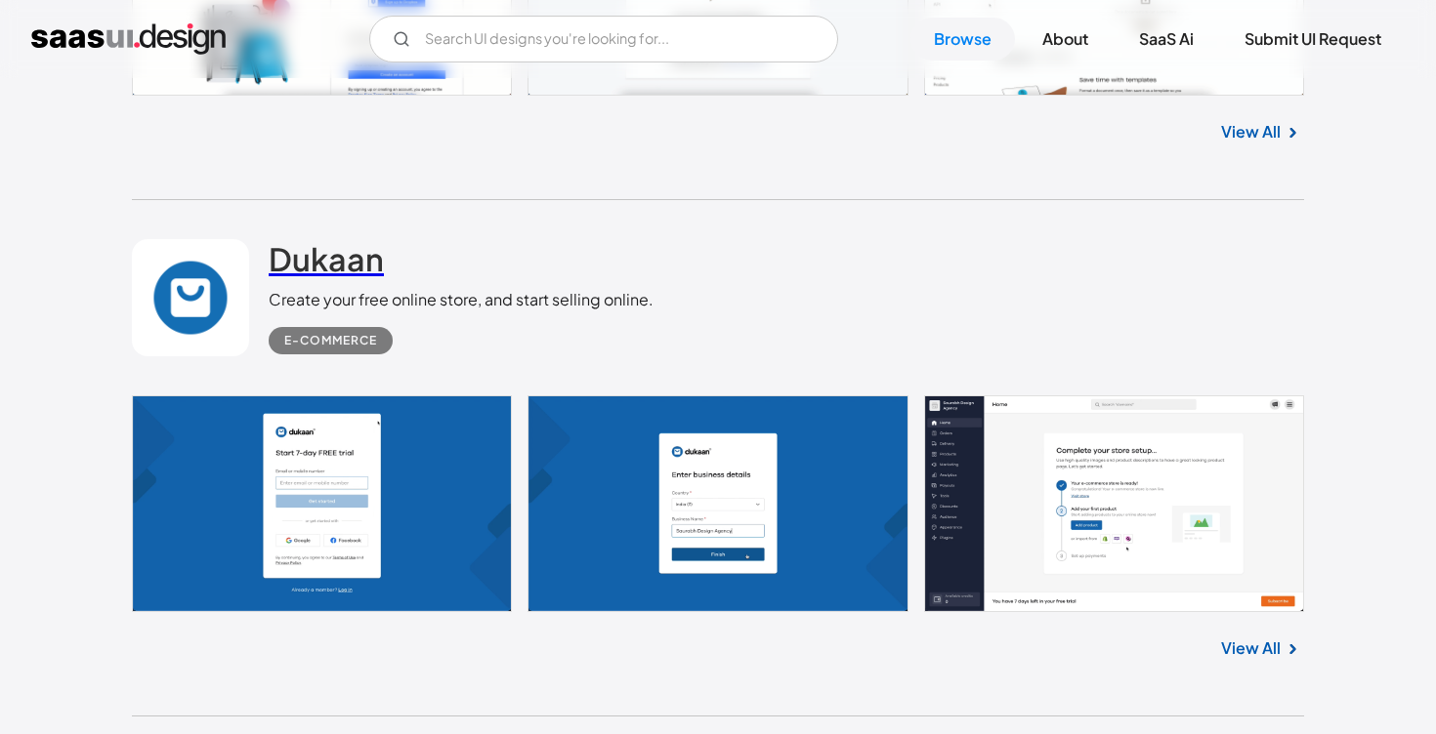 The height and width of the screenshot is (734, 1436). What do you see at coordinates (962, 39) in the screenshot?
I see `a: Browse` at bounding box center [962, 39].